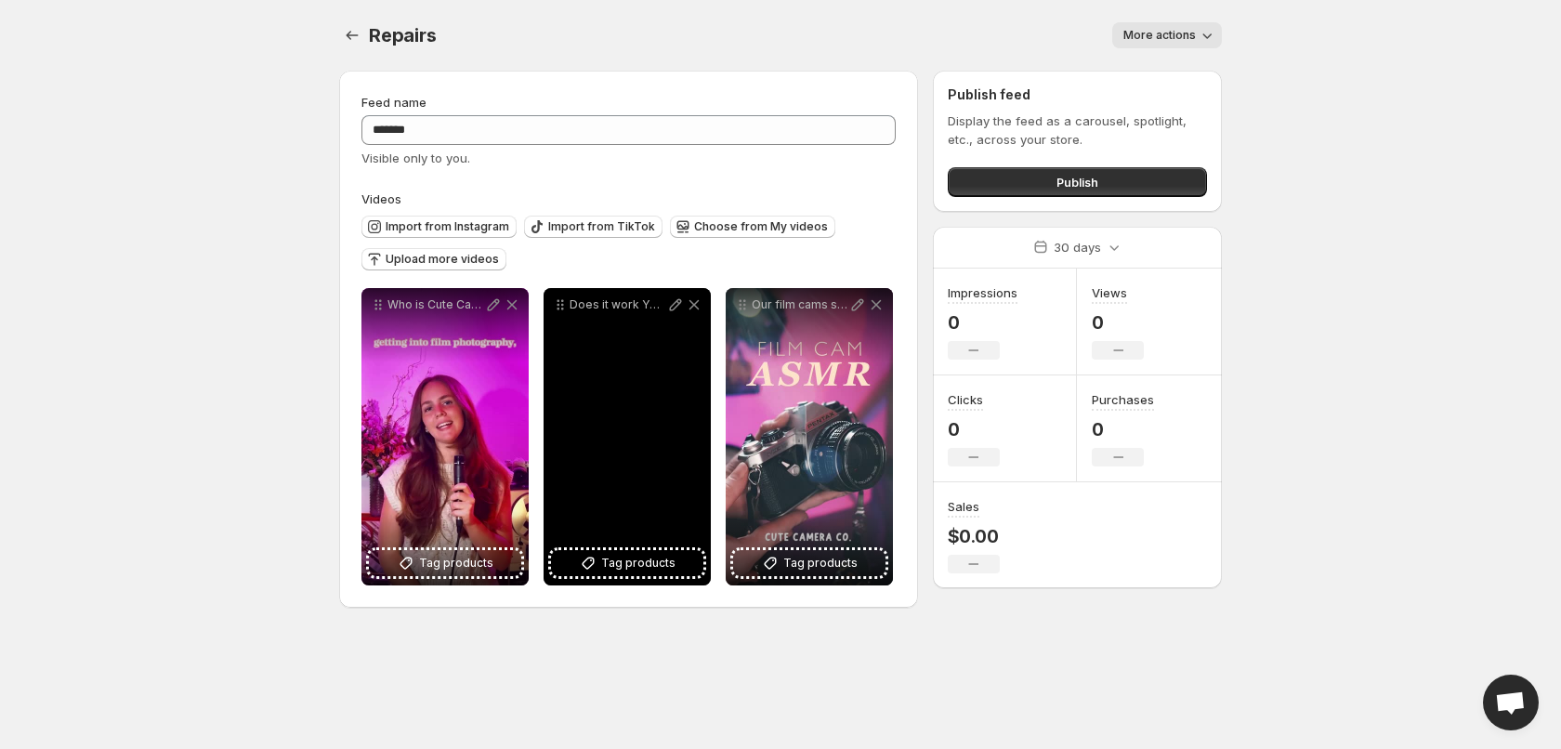  What do you see at coordinates (352, 35) in the screenshot?
I see `button: Settings` at bounding box center [352, 35].